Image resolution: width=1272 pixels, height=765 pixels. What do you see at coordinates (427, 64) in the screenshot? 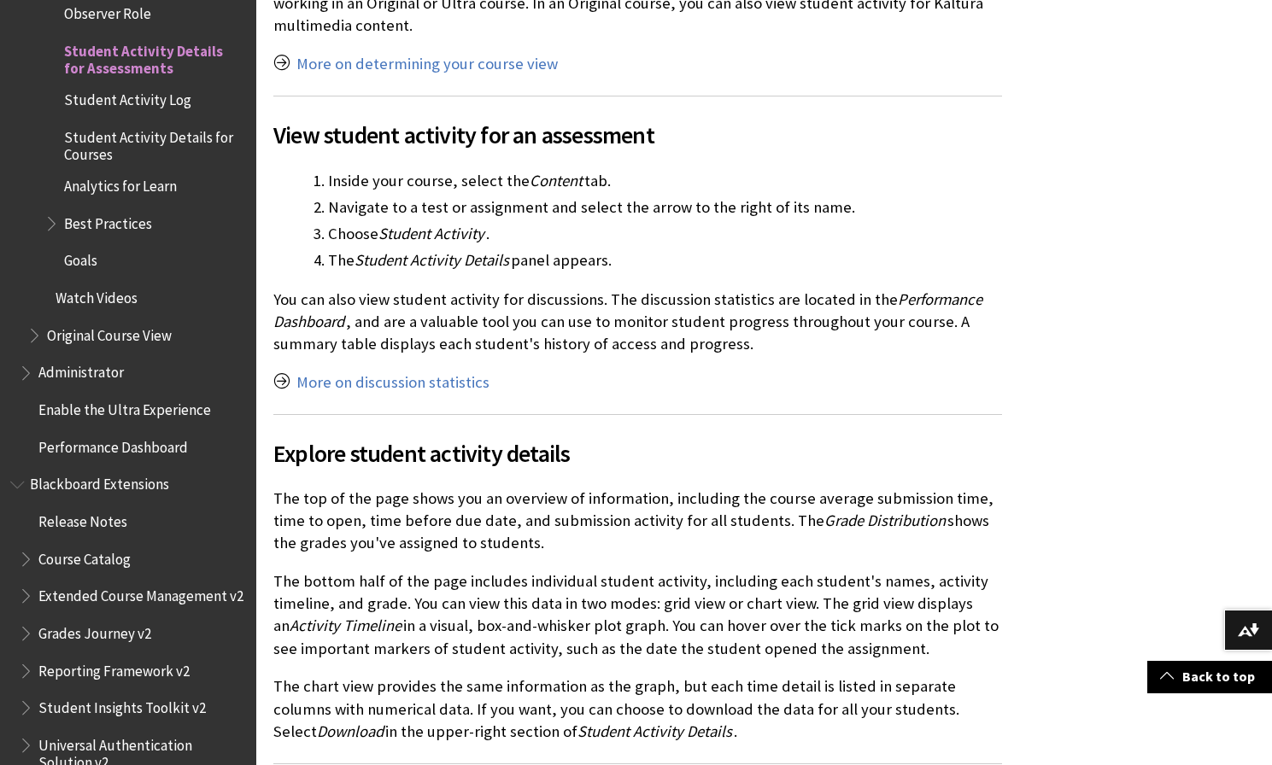
I see `a: More on determining your course view` at bounding box center [427, 64].